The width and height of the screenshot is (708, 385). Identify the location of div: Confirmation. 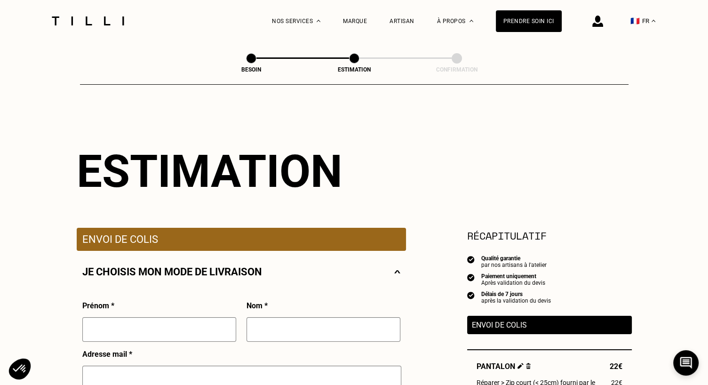
(457, 70).